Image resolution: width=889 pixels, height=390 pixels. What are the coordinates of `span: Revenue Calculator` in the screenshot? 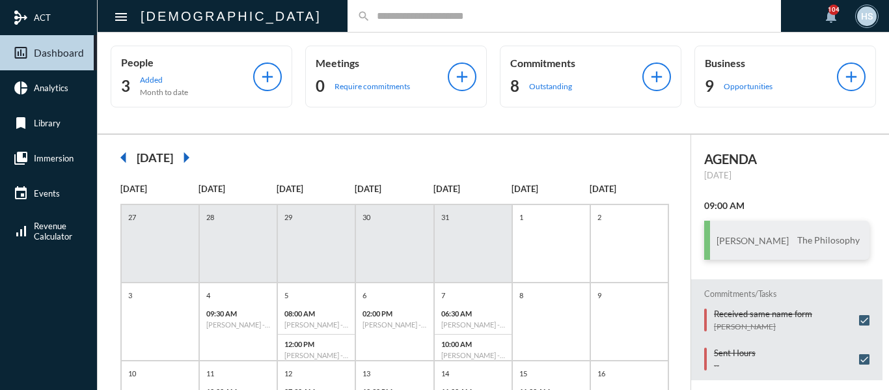 It's located at (53, 231).